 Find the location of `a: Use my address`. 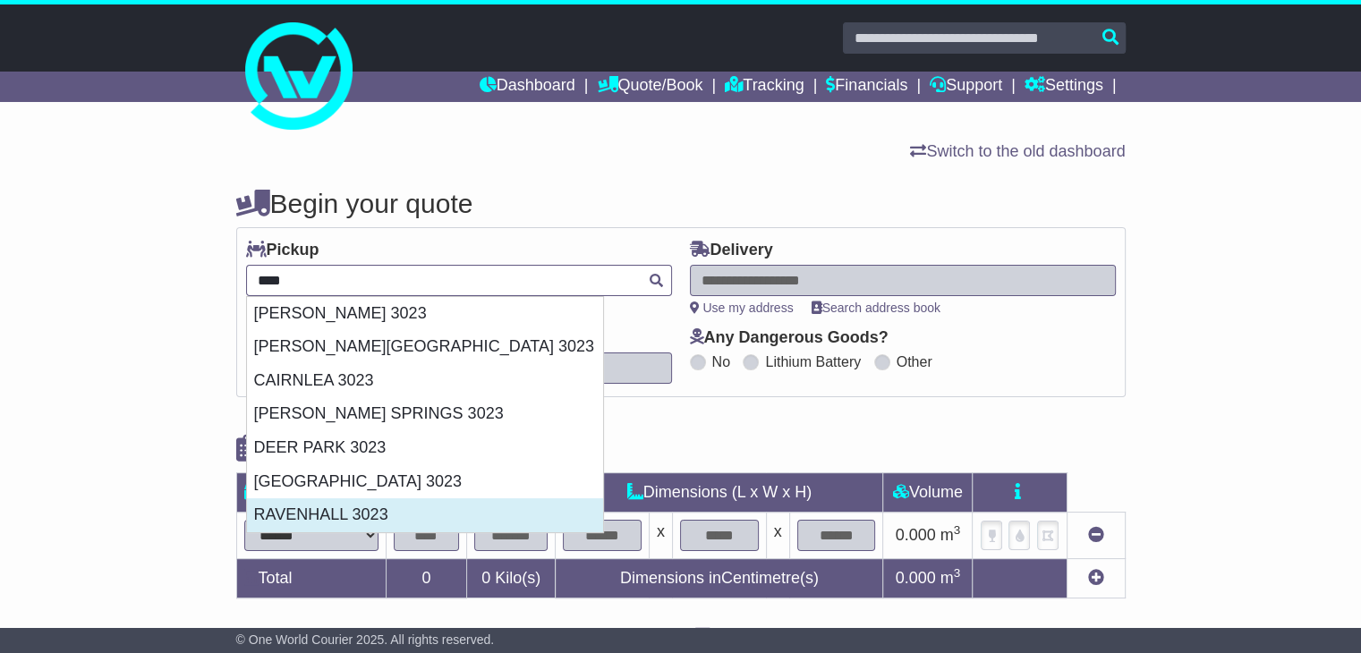

a: Use my address is located at coordinates (742, 308).